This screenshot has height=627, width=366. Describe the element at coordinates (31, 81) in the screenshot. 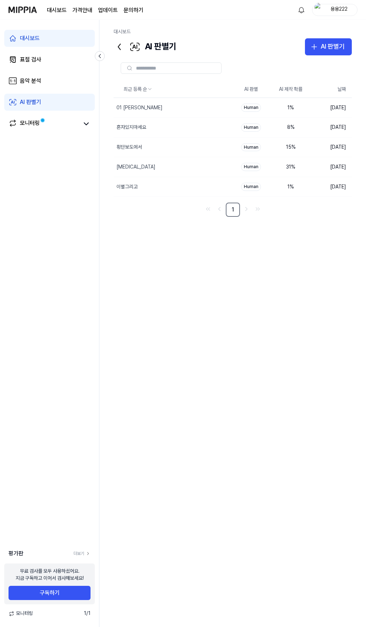

I see `div: 음악 분석` at that location.